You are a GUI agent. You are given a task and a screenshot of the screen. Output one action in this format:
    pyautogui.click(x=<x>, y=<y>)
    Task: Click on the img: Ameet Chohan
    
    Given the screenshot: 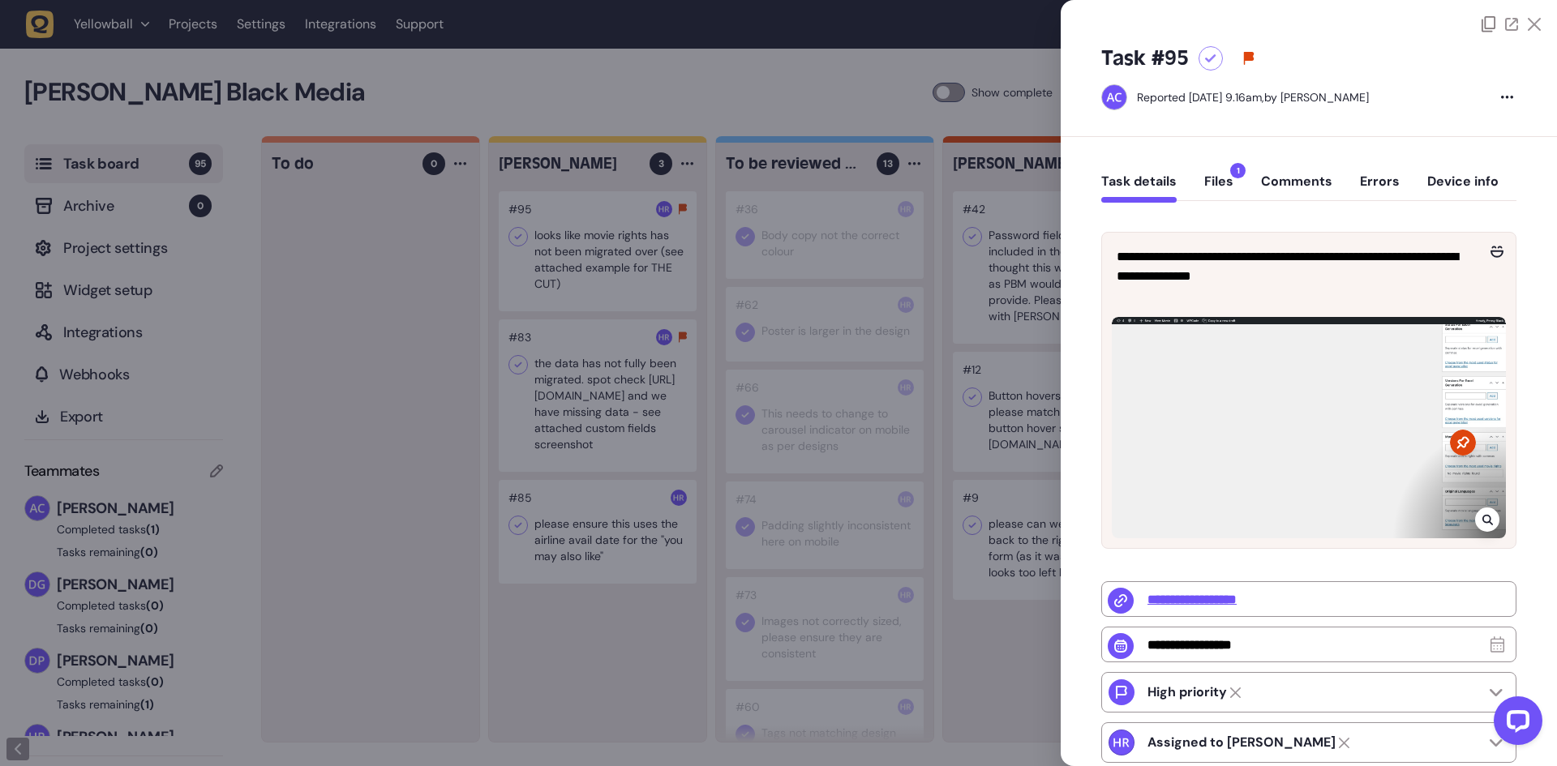 What is the action you would take?
    pyautogui.click(x=1114, y=97)
    